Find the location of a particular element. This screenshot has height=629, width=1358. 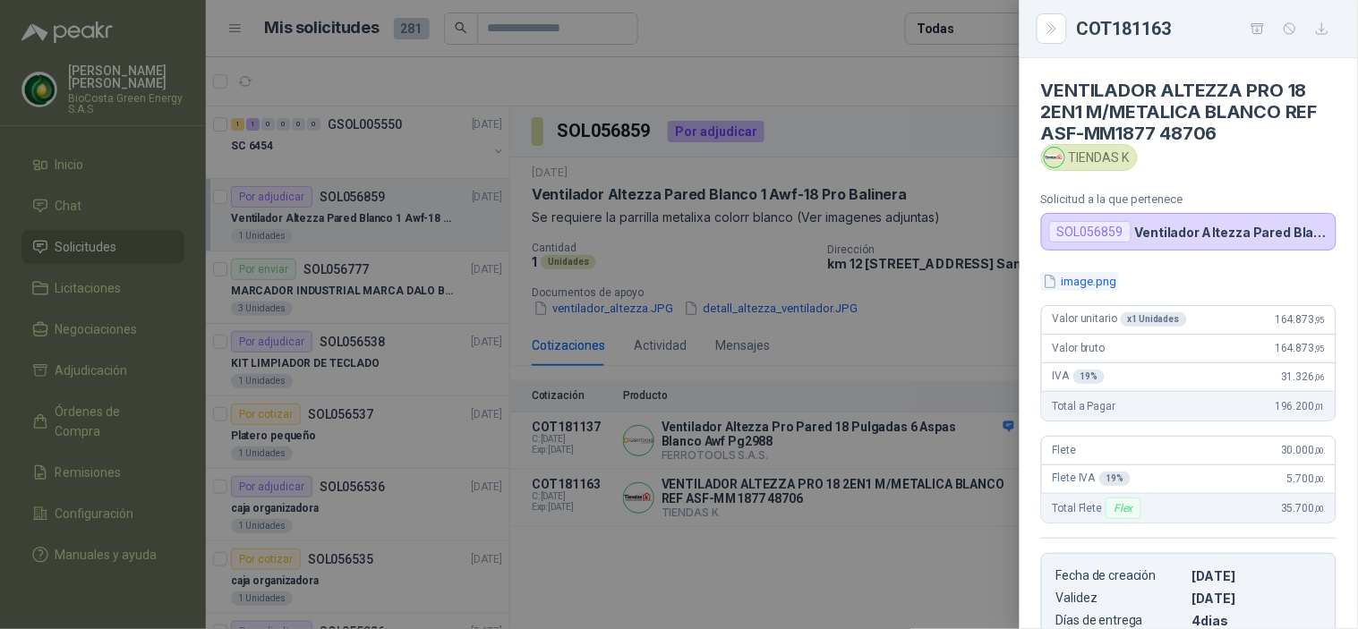

span: IVA is located at coordinates (1078, 377).